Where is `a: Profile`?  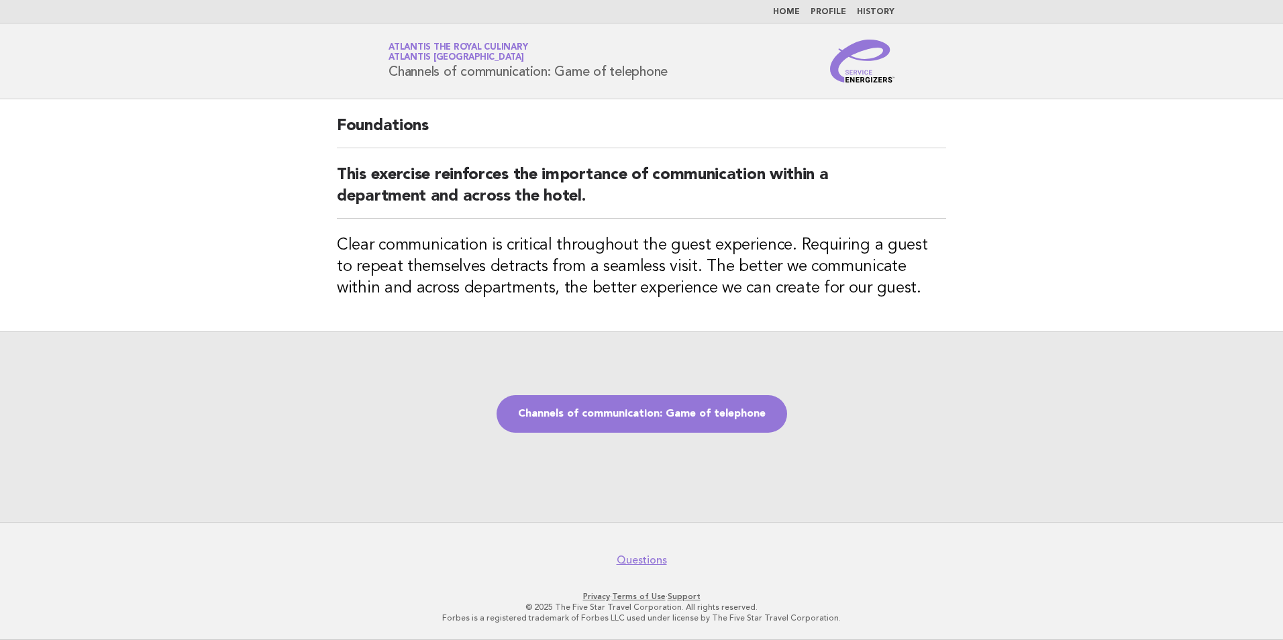
a: Profile is located at coordinates (828, 12).